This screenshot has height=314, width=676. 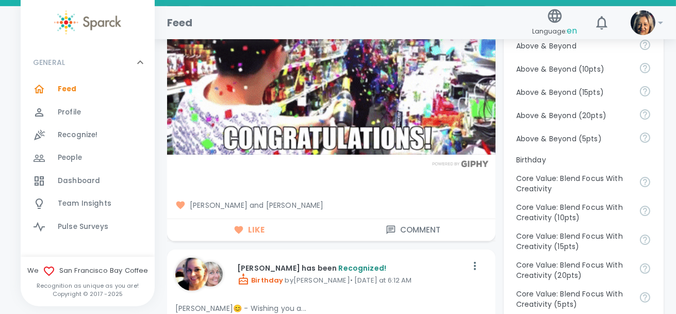 I want to click on p: Above & Beyond (15pts), so click(x=574, y=92).